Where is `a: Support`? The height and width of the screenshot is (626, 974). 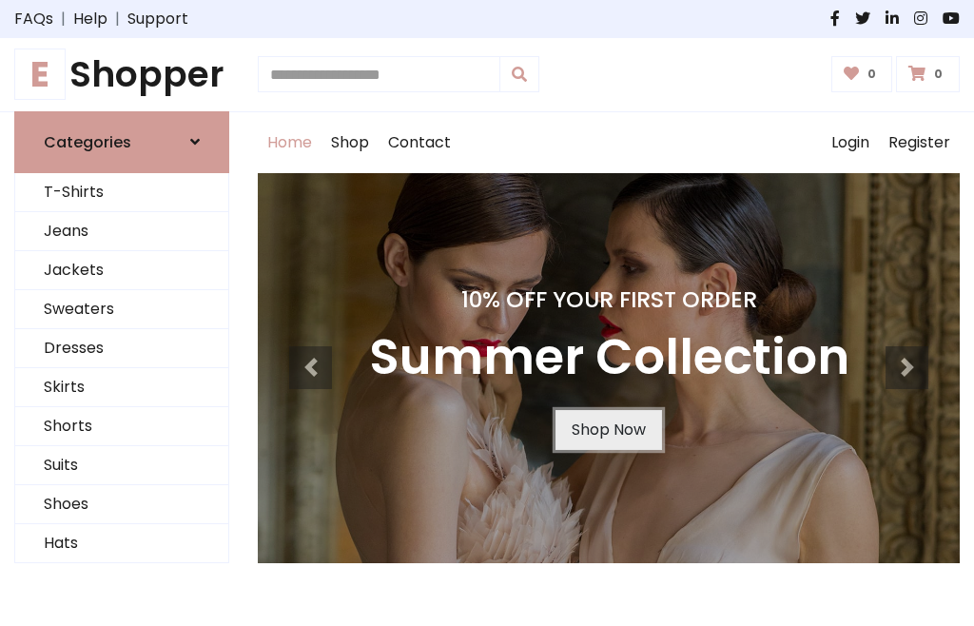 a: Support is located at coordinates (158, 19).